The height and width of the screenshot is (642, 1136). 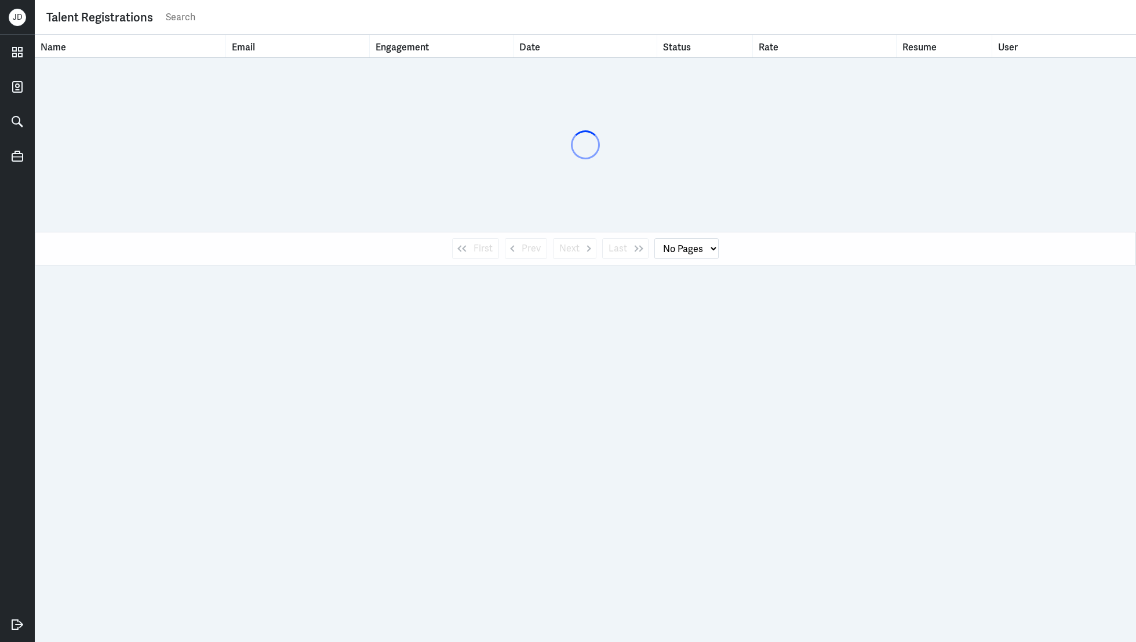 What do you see at coordinates (526, 249) in the screenshot?
I see `button: Prev` at bounding box center [526, 249].